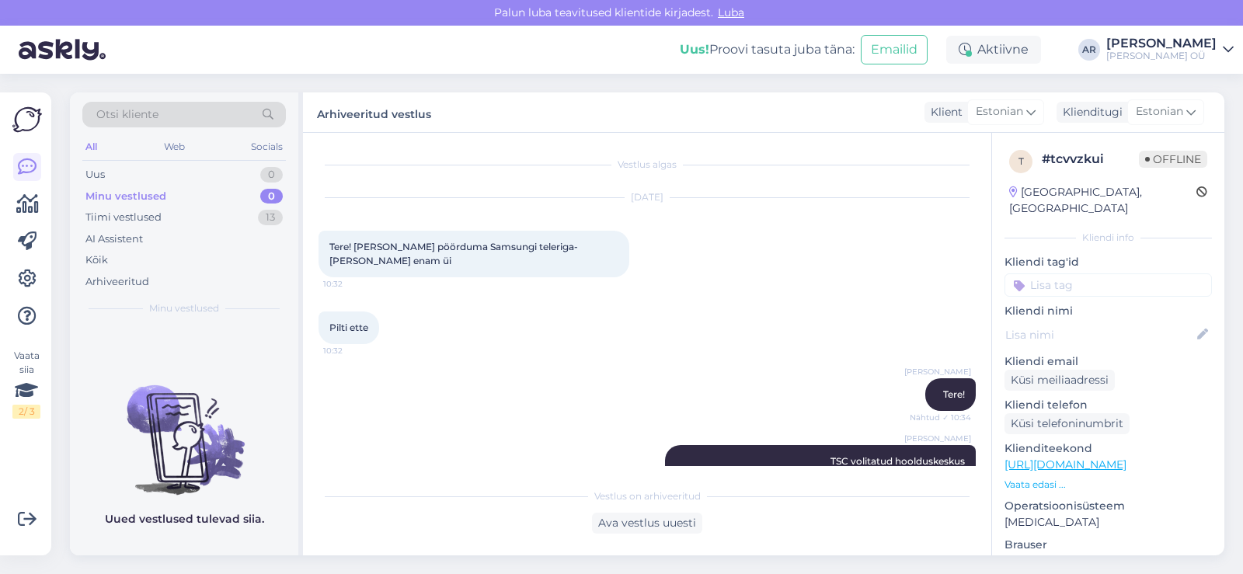 The width and height of the screenshot is (1243, 574). What do you see at coordinates (184, 427) in the screenshot?
I see `img: No chats` at bounding box center [184, 427].